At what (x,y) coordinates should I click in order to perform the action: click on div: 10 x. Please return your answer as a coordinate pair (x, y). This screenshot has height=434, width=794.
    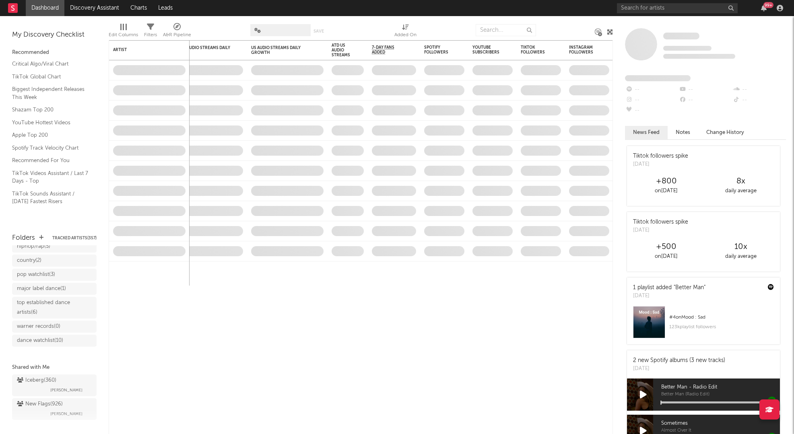
    Looking at the image, I should click on (740, 247).